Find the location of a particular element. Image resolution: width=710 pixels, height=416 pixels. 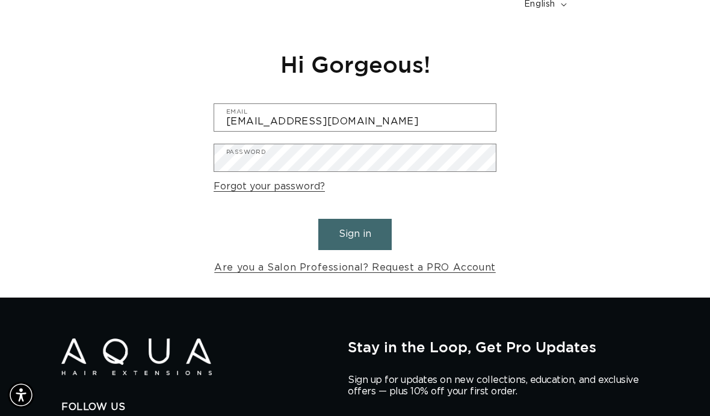

div: Accessibility Menu is located at coordinates (21, 395).